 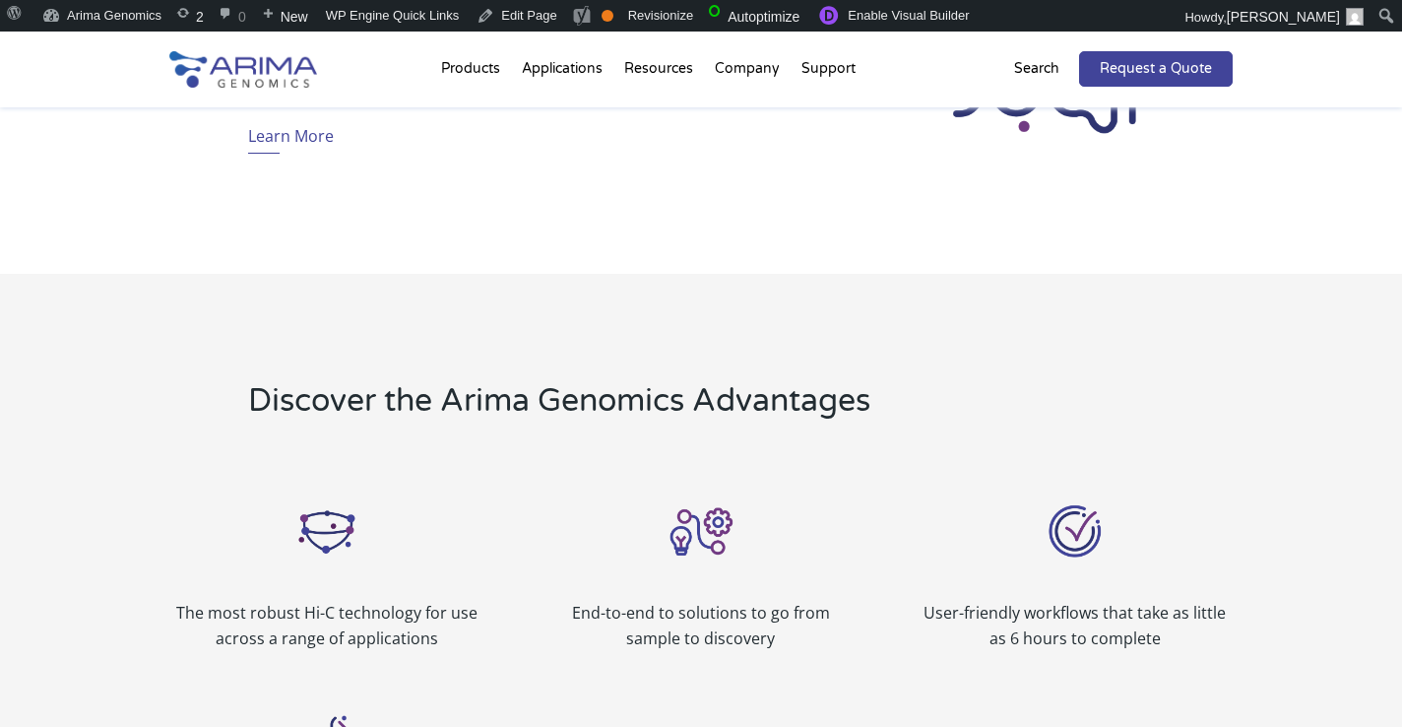 What do you see at coordinates (327, 531) in the screenshot?
I see `img: Arima Hi-C_Icon_Arima Genomics` at bounding box center [327, 531].